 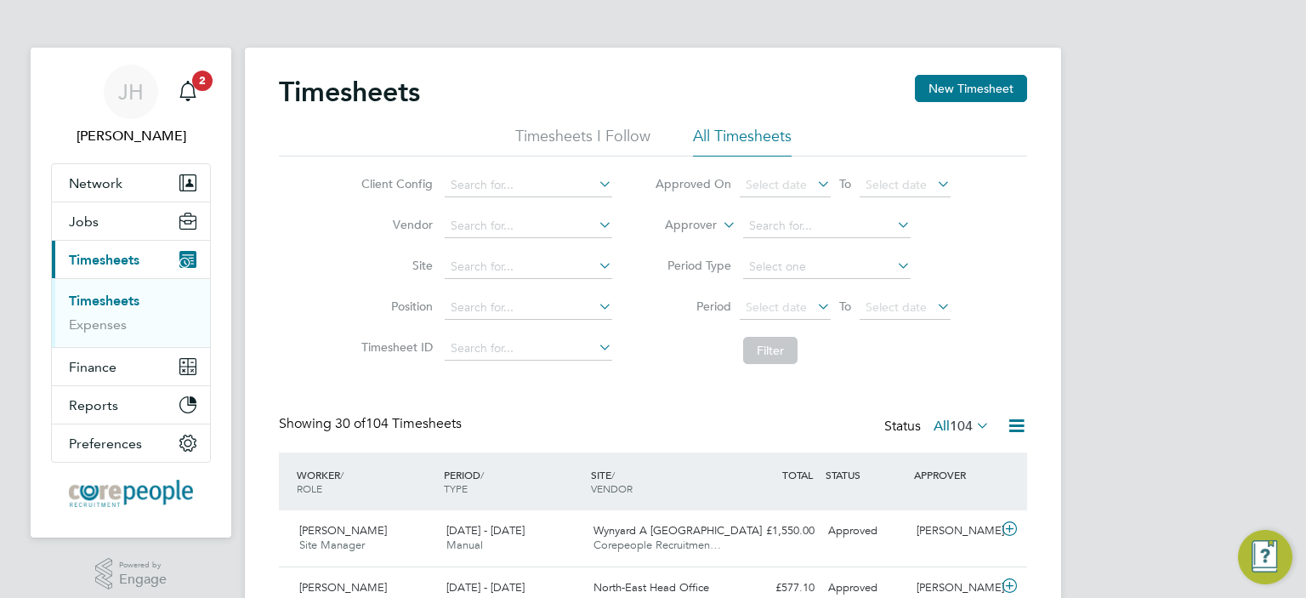 I want to click on label: All, so click(x=961, y=426).